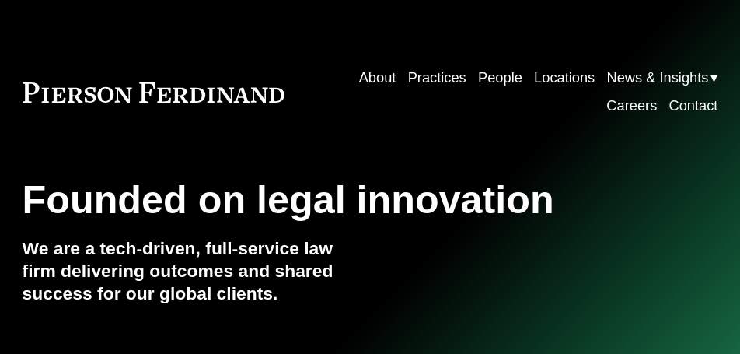 This screenshot has width=740, height=354. What do you see at coordinates (694, 107) in the screenshot?
I see `a: Contact` at bounding box center [694, 107].